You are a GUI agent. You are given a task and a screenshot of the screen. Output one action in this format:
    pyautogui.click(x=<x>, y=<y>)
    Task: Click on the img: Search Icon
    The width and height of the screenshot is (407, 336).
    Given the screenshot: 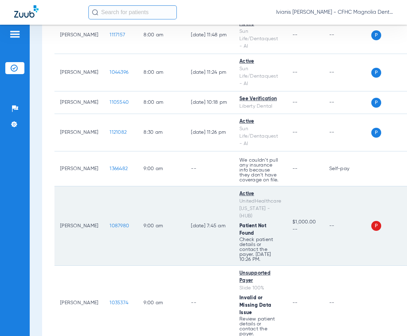 What is the action you would take?
    pyautogui.click(x=95, y=12)
    